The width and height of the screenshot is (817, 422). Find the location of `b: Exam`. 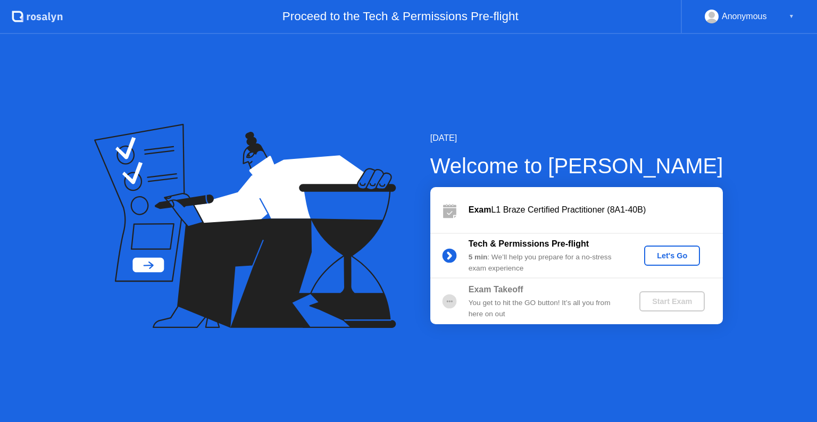

b: Exam is located at coordinates (480, 209).